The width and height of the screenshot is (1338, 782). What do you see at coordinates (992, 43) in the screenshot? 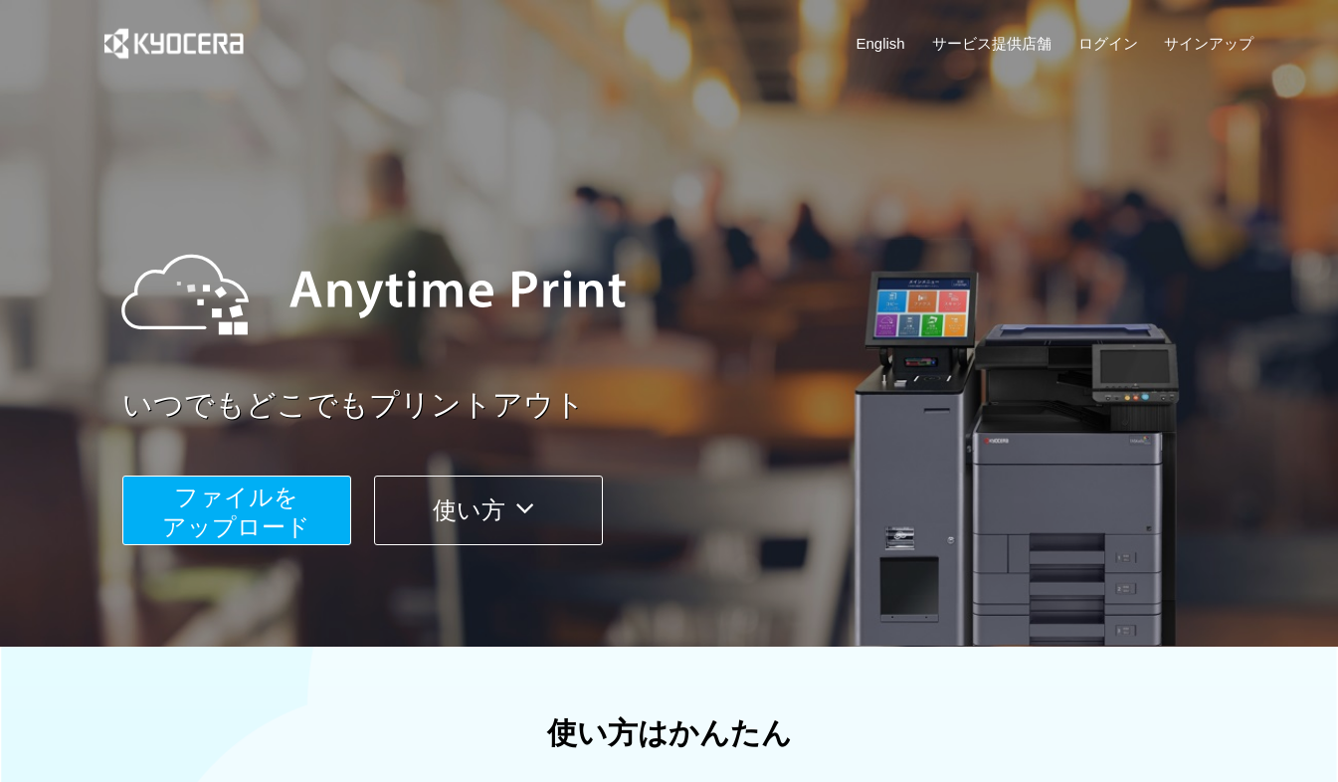
I see `a: サービス提供店舗` at bounding box center [992, 43].